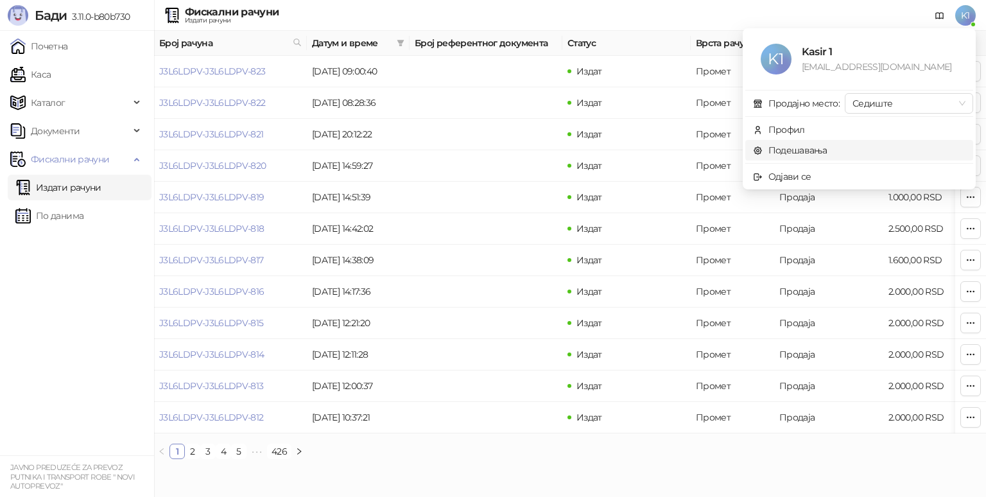 The image size is (986, 497). What do you see at coordinates (51, 15) in the screenshot?
I see `span: Бади` at bounding box center [51, 15].